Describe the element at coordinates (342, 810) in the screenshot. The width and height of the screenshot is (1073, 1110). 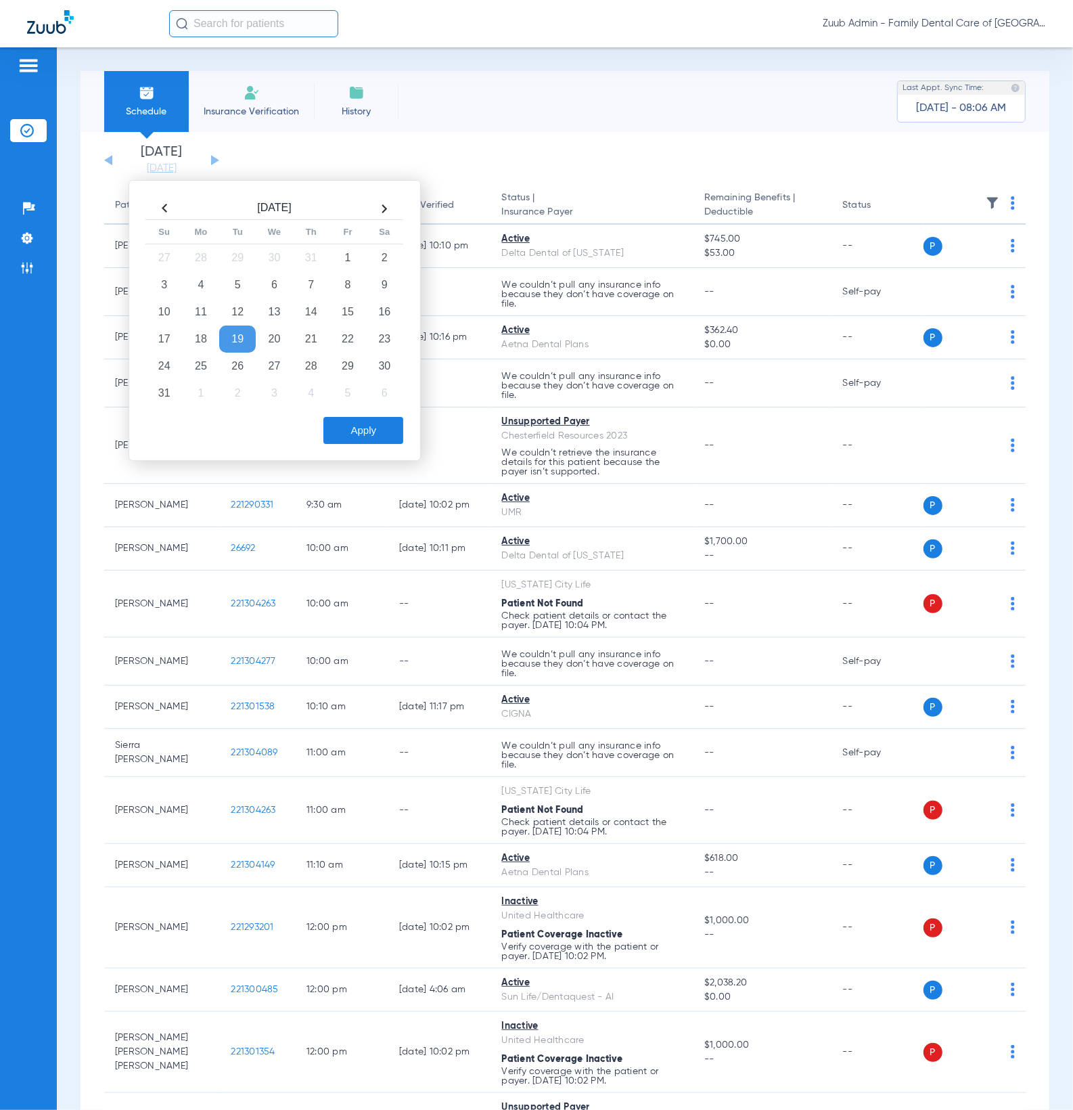
I see `td: 11:00 AM` at that location.